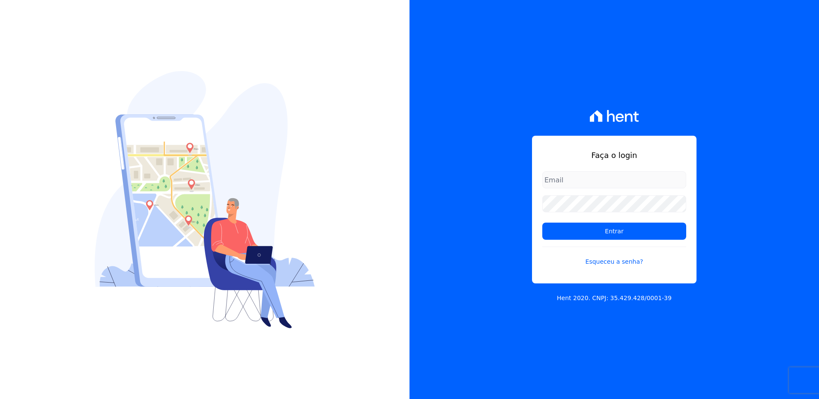 The image size is (819, 399). What do you see at coordinates (614, 257) in the screenshot?
I see `a: Esqueceu a senha?` at bounding box center [614, 257].